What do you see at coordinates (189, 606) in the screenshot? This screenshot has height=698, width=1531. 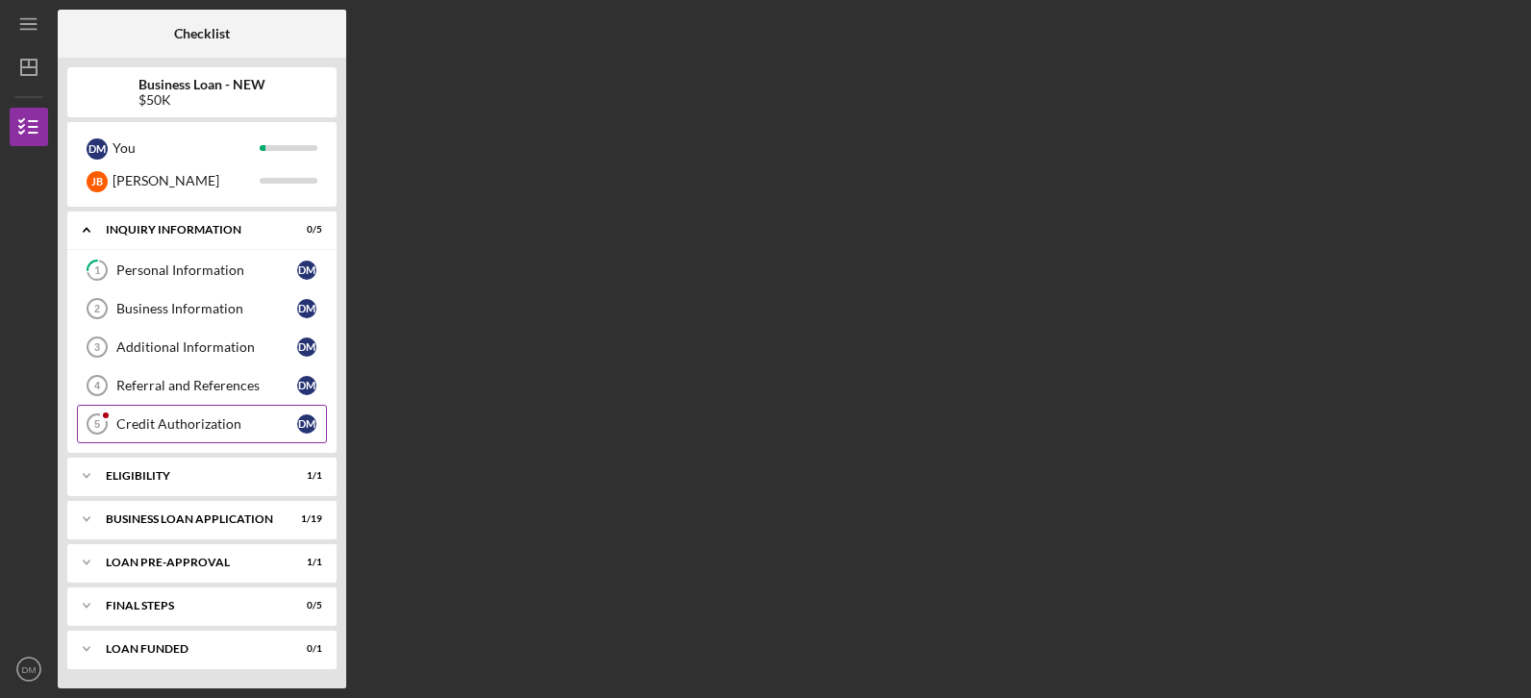 I see `div: FINAL STEPS` at bounding box center [189, 606].